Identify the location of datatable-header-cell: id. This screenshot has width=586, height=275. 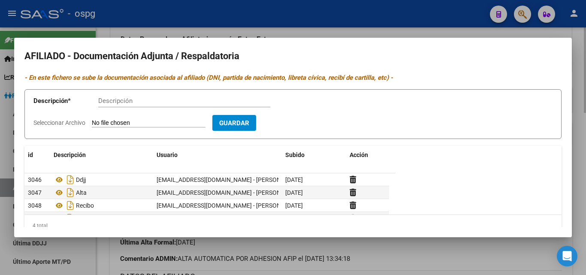
(37, 155).